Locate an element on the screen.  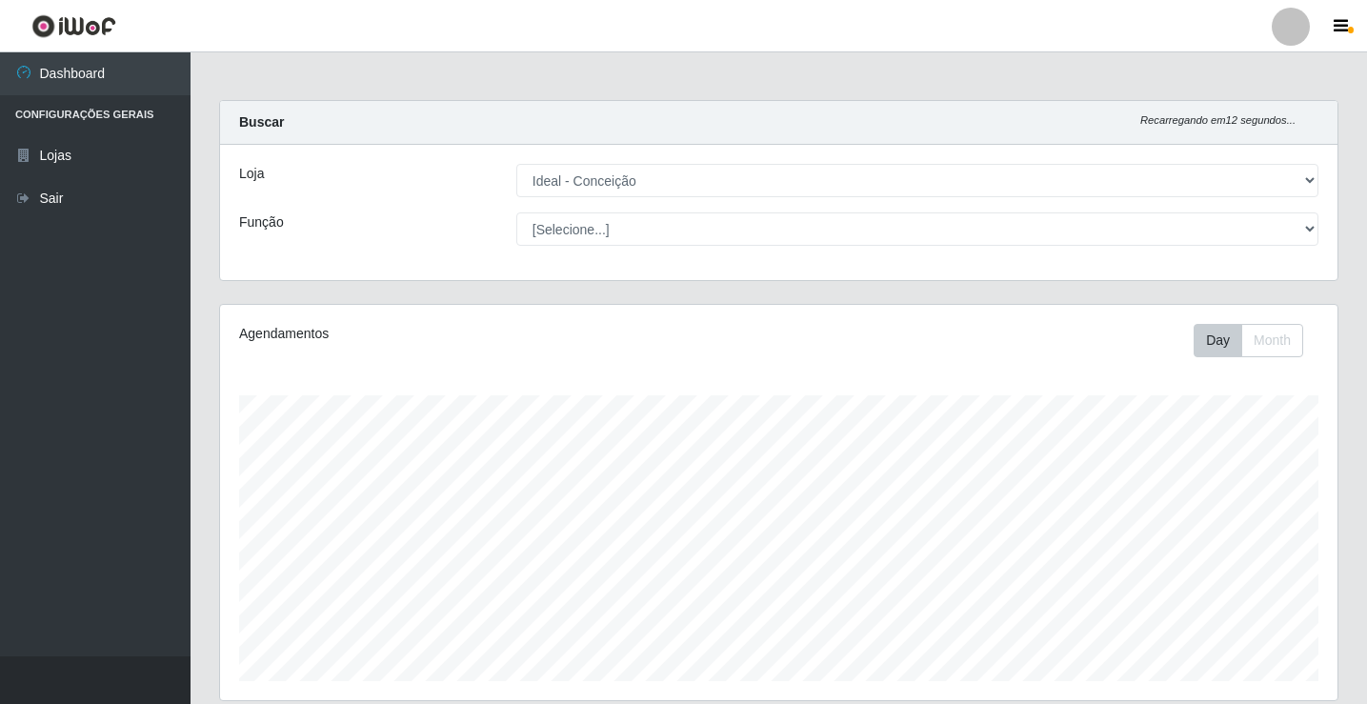
label: Função is located at coordinates (261, 222).